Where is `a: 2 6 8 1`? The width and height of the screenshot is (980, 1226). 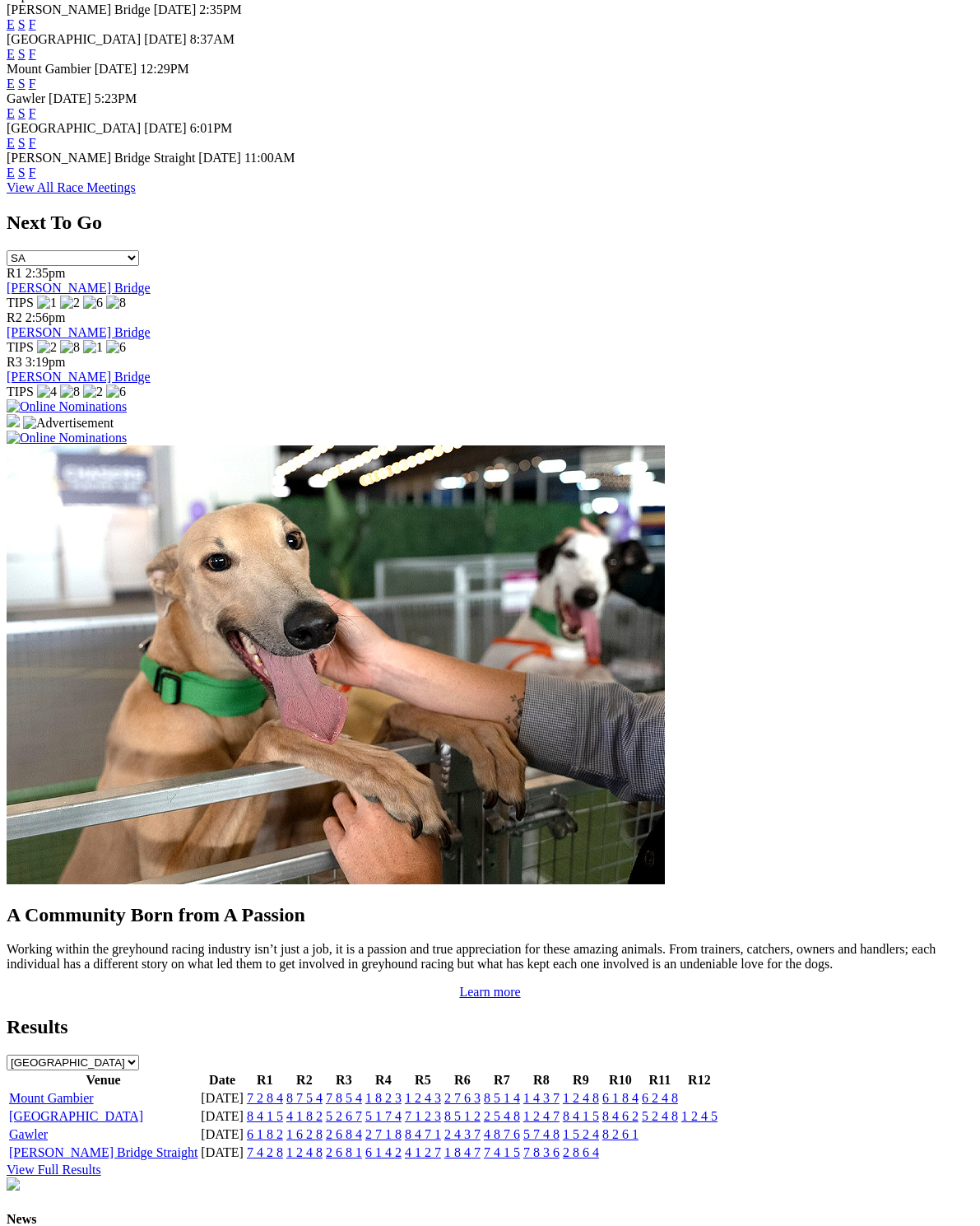 a: 2 6 8 1 is located at coordinates (344, 1152).